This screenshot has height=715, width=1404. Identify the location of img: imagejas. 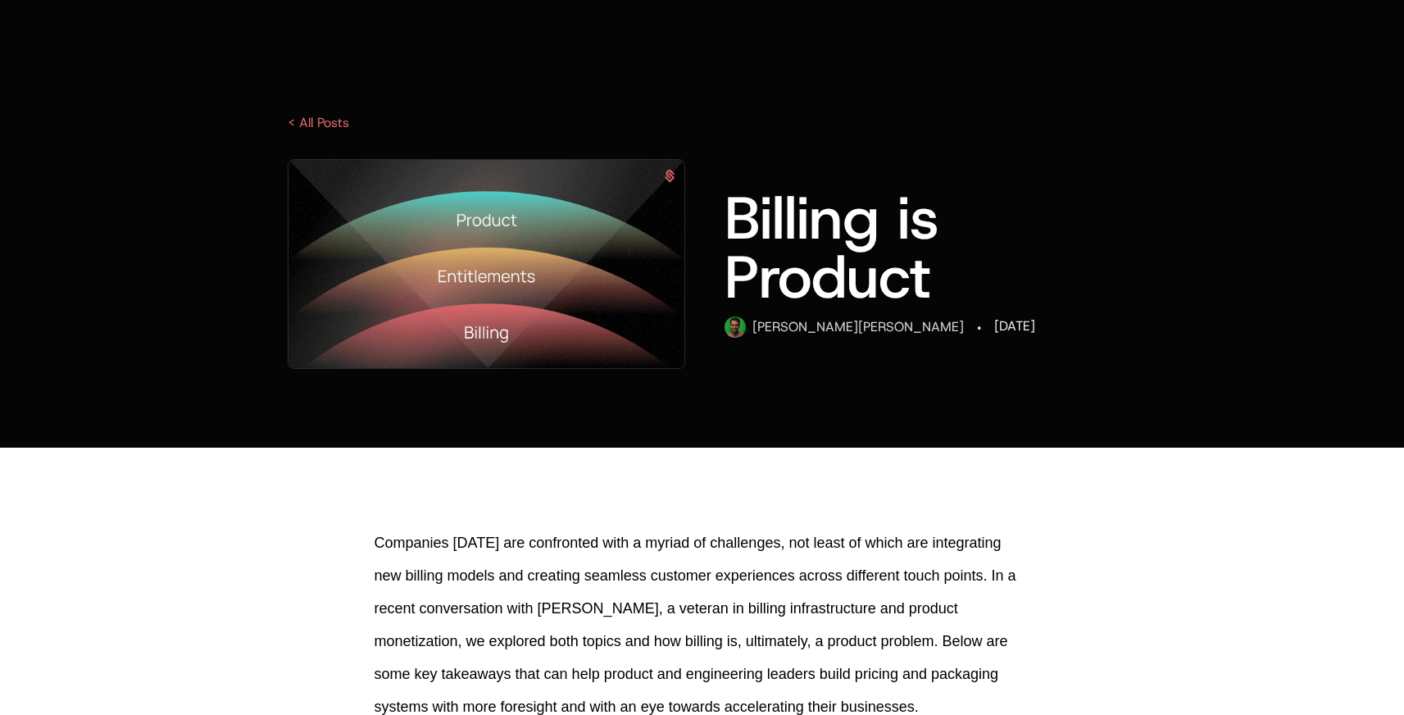
(735, 327).